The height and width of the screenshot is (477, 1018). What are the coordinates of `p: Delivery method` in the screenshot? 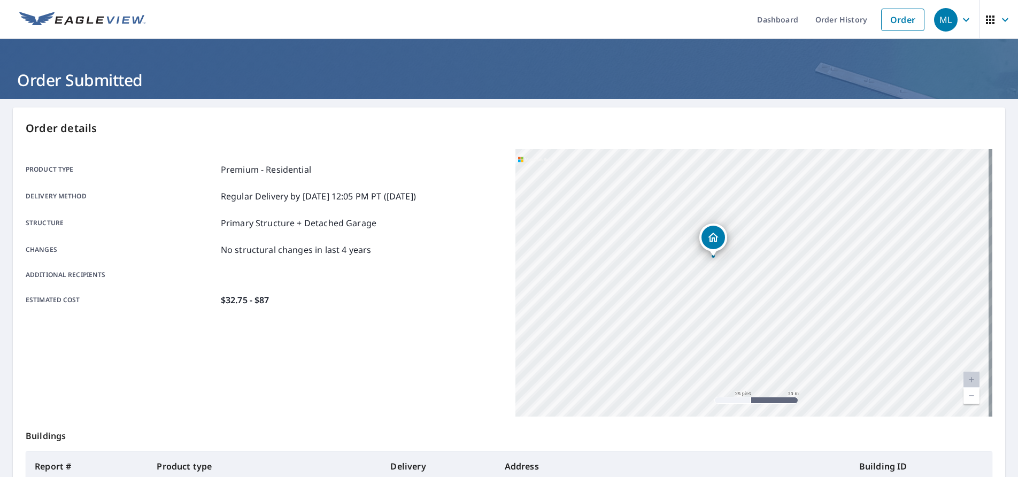 It's located at (121, 196).